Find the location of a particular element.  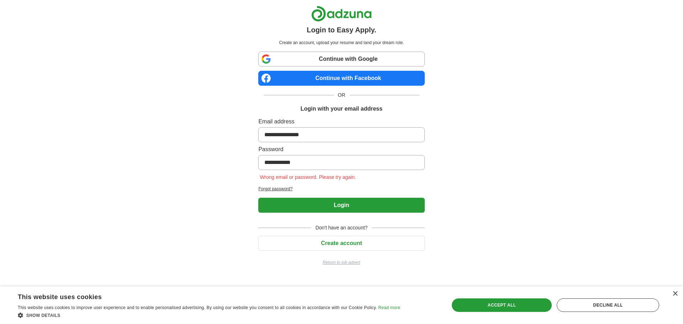

span: Don't have an account? is located at coordinates (342, 228).